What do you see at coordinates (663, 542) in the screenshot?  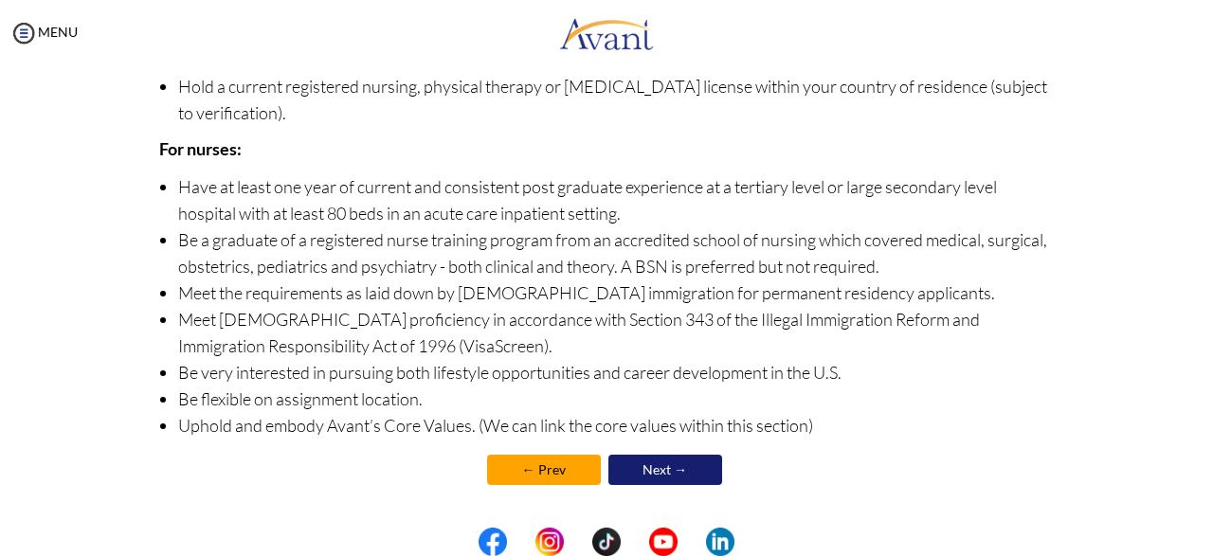 I see `img: yt.png` at bounding box center [663, 542].